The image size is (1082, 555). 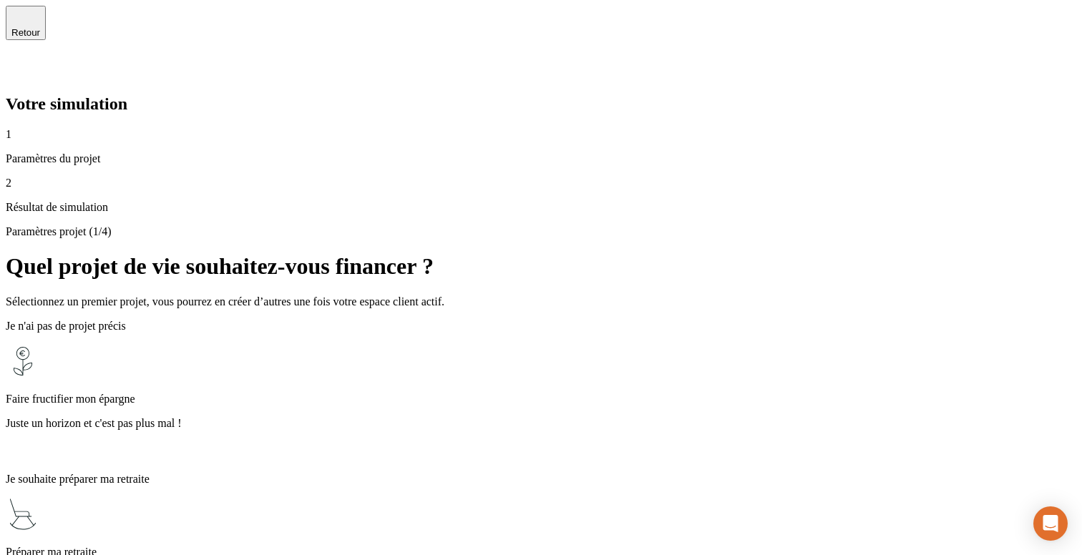 I want to click on h2: Votre simulation, so click(x=541, y=104).